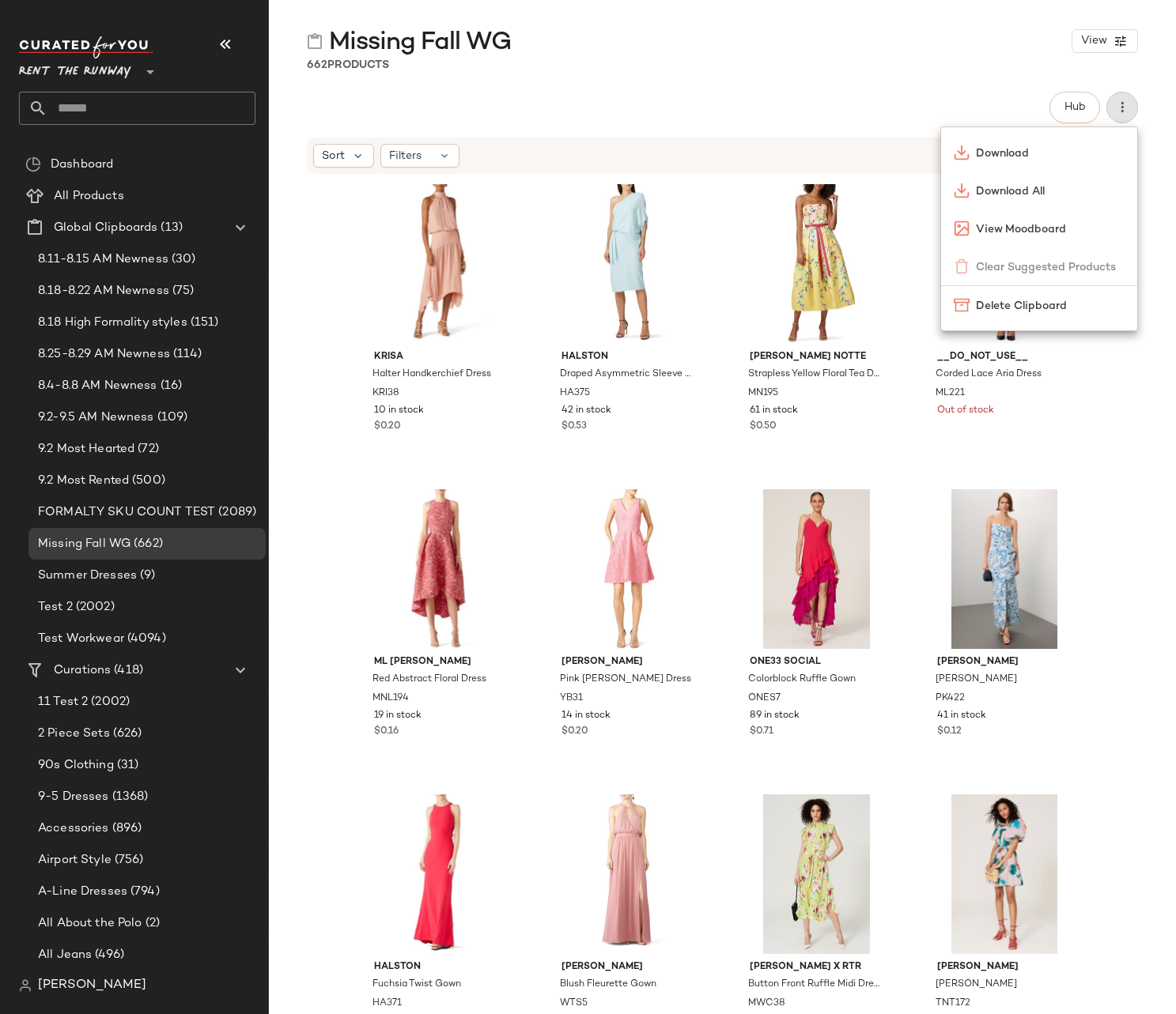 This screenshot has width=1176, height=1014. What do you see at coordinates (816, 874) in the screenshot?
I see `img: MWC38.jpg` at bounding box center [816, 874].